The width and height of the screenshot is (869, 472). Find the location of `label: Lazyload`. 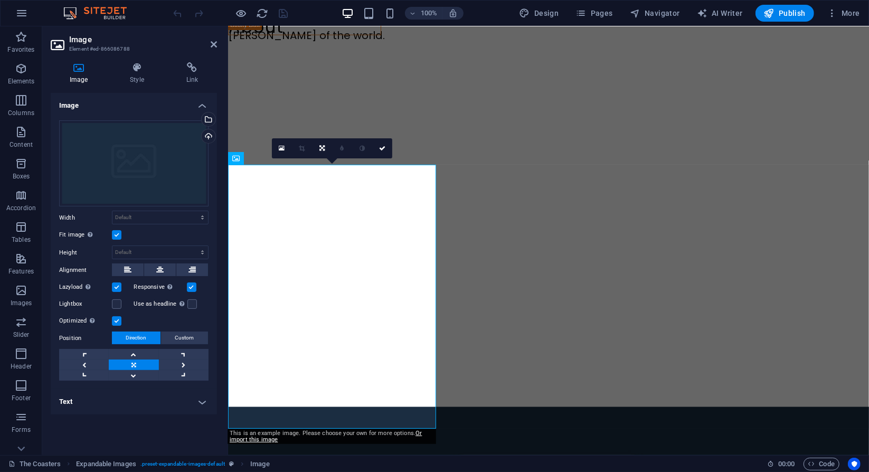

label: Lazyload is located at coordinates (86, 287).